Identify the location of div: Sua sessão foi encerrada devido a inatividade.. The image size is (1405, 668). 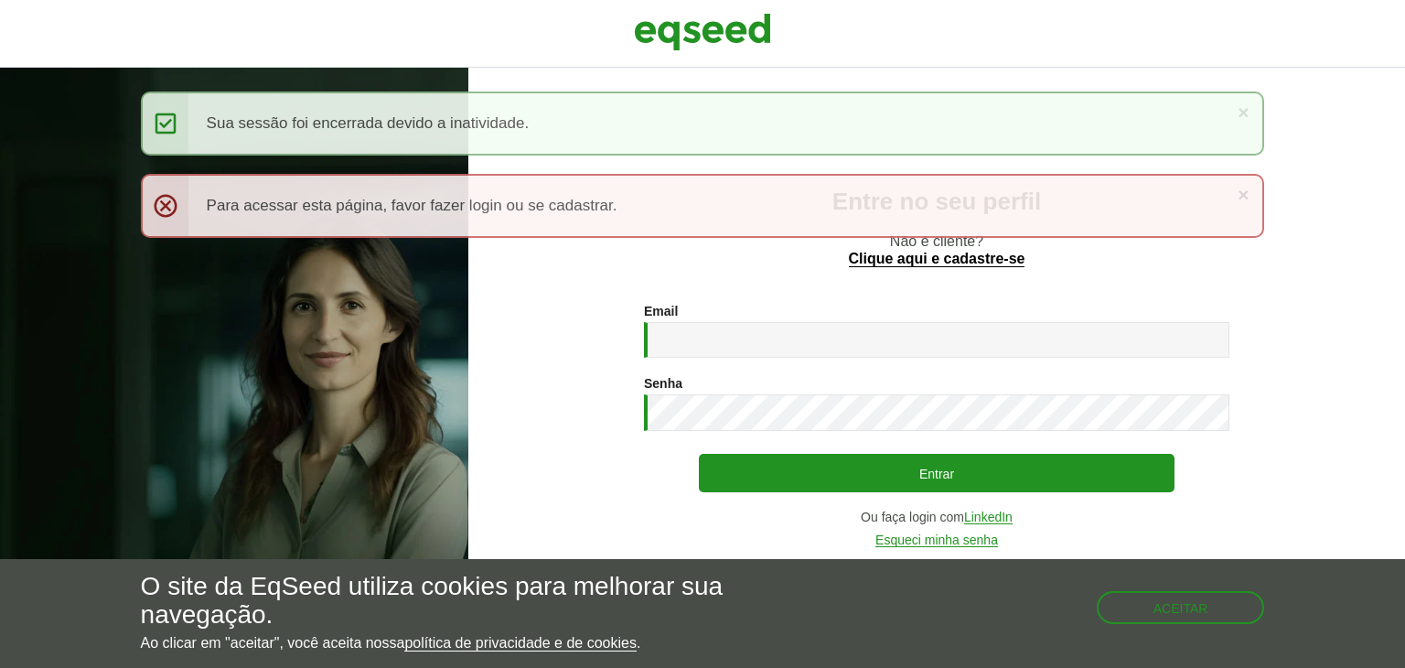
(703, 123).